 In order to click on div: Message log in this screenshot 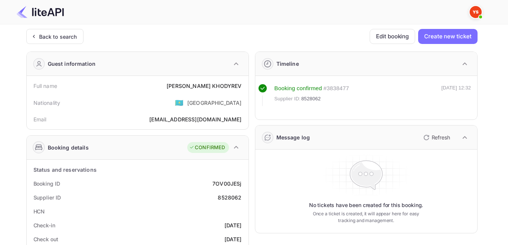, I will do `click(293, 137)`.